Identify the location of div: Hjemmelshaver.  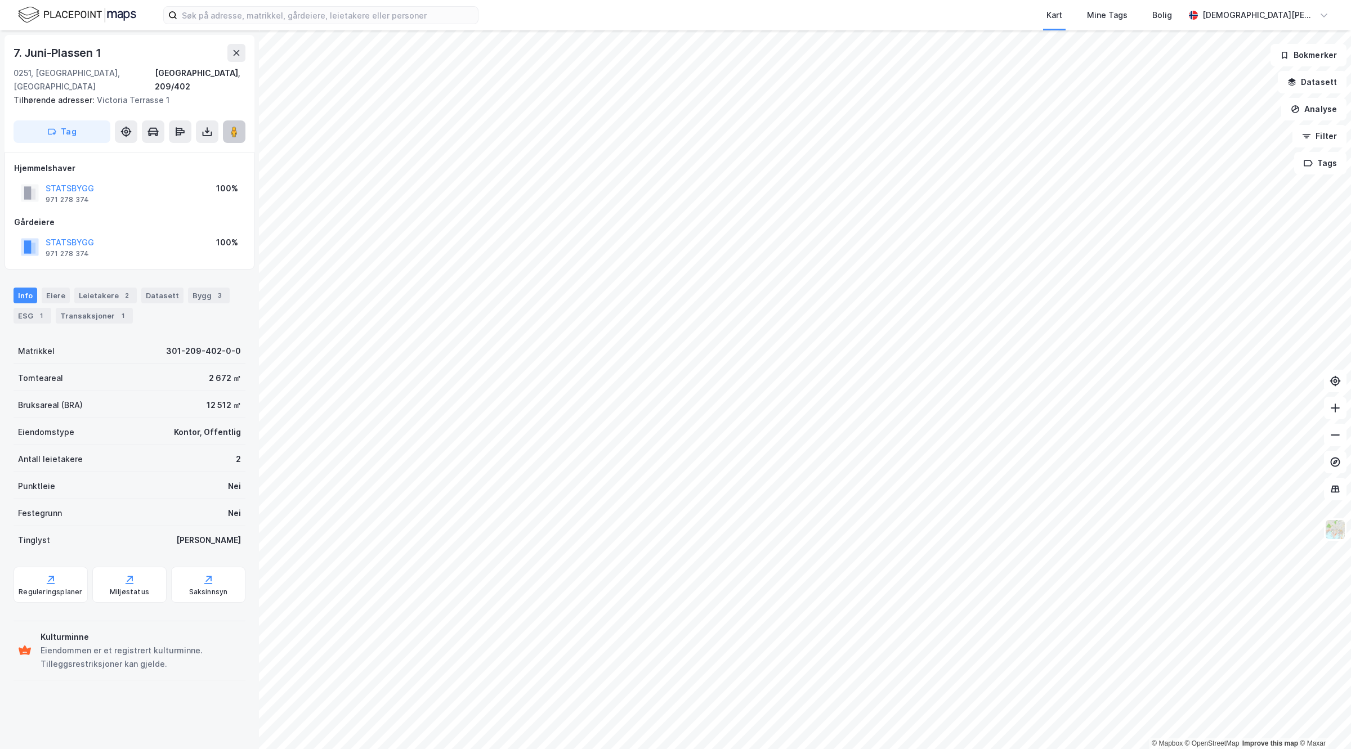
(129, 168).